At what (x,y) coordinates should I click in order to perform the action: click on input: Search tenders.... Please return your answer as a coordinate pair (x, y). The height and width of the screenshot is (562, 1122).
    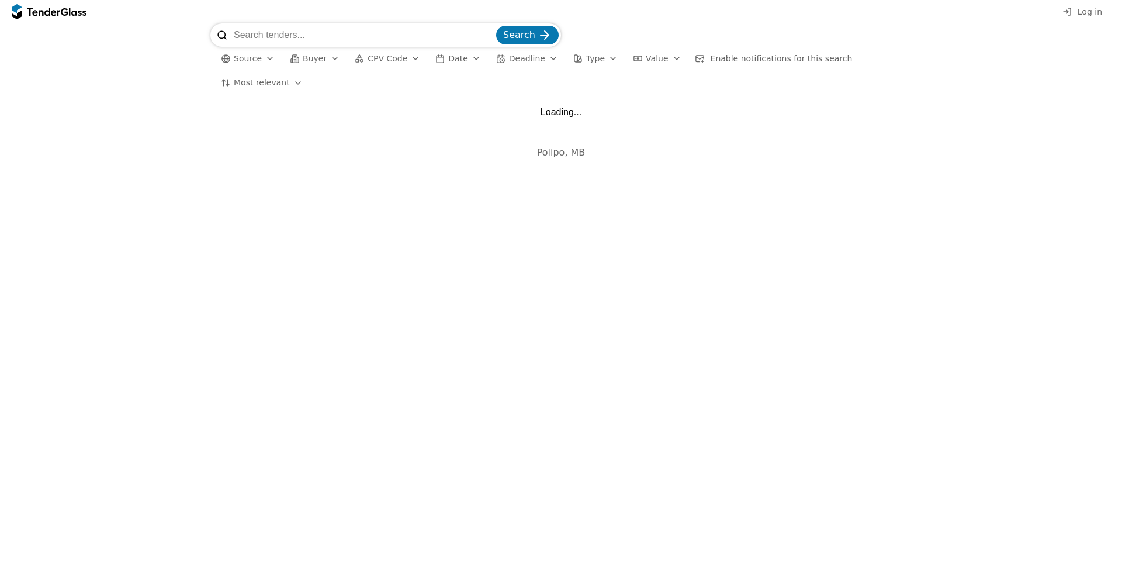
    Looking at the image, I should click on (364, 35).